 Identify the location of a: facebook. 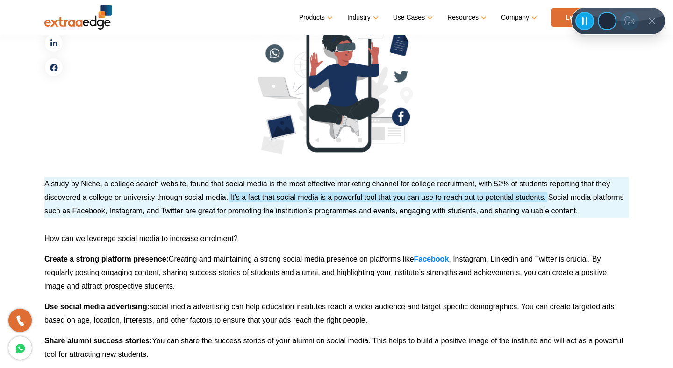
(54, 67).